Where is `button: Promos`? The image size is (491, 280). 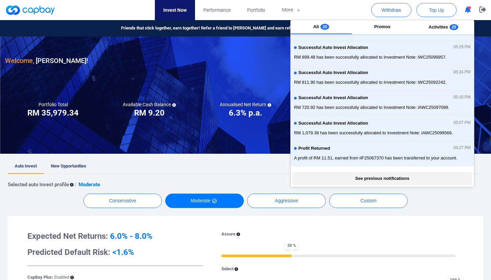 button: Promos is located at coordinates (382, 27).